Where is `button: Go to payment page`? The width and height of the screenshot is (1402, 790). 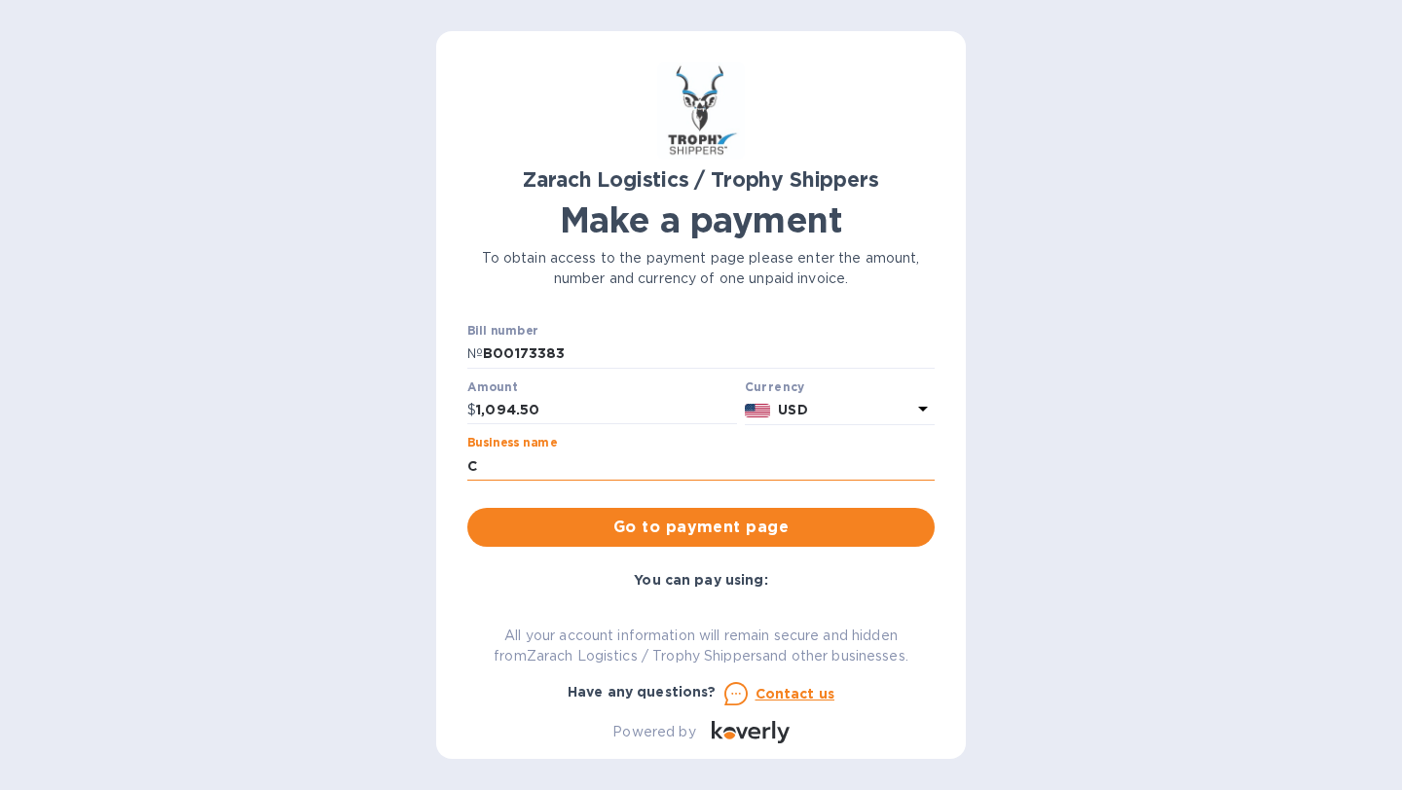
button: Go to payment page is located at coordinates (701, 528).